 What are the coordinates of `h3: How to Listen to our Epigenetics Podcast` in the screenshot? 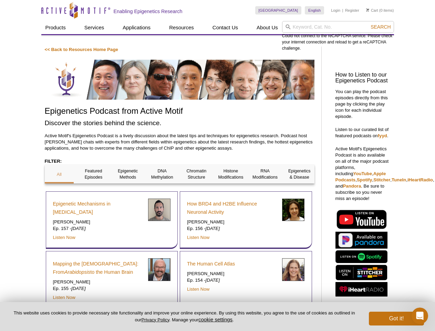 It's located at (363, 78).